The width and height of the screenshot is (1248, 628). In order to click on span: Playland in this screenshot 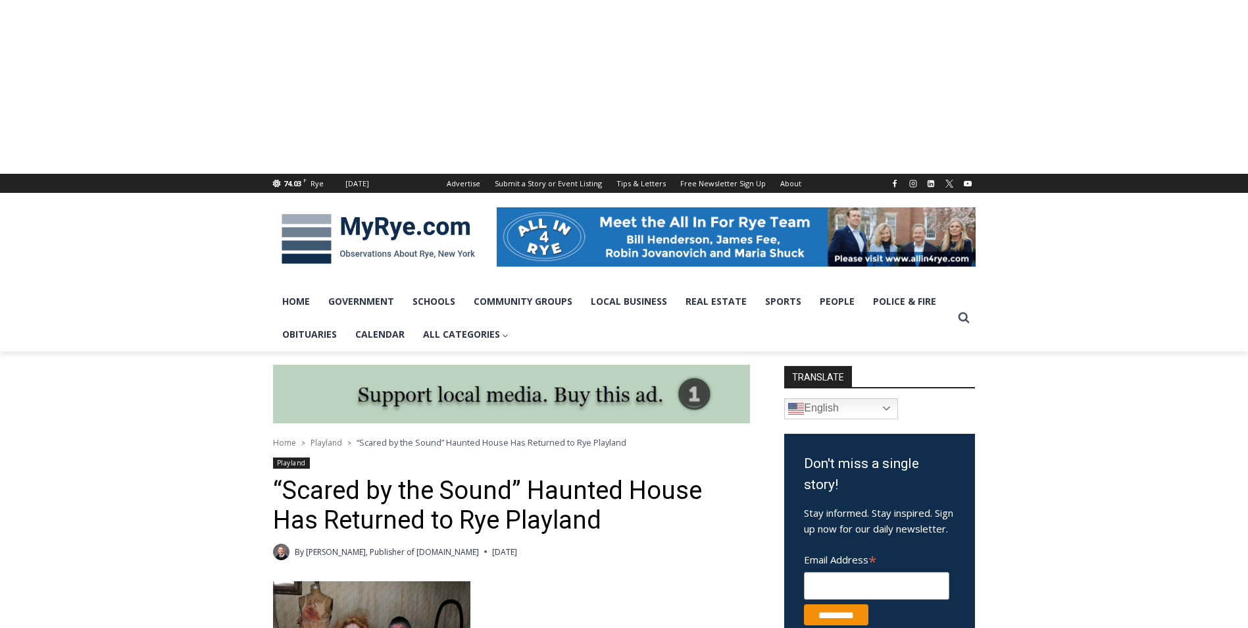, I will do `click(326, 442)`.